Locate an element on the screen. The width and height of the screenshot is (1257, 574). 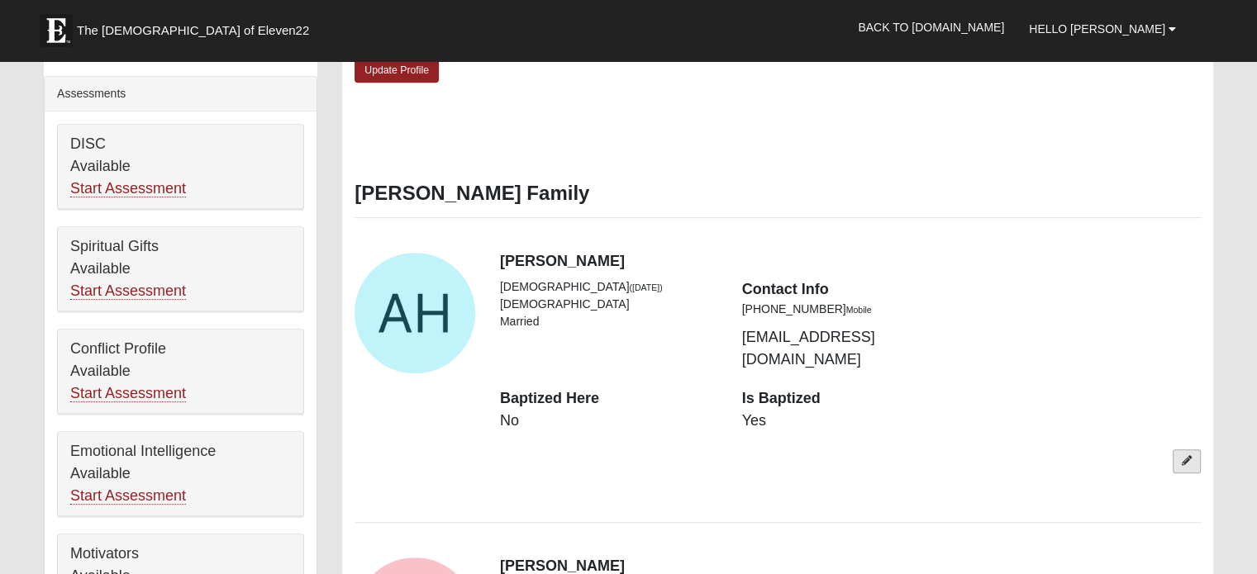
dd: No is located at coordinates (608, 421).